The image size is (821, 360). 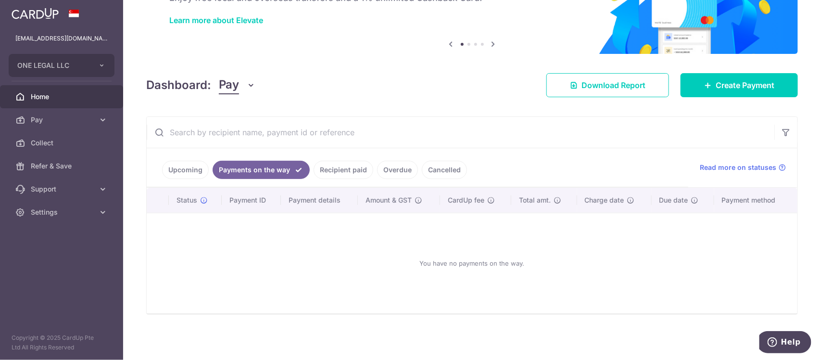 I want to click on span: Create Payment, so click(x=745, y=85).